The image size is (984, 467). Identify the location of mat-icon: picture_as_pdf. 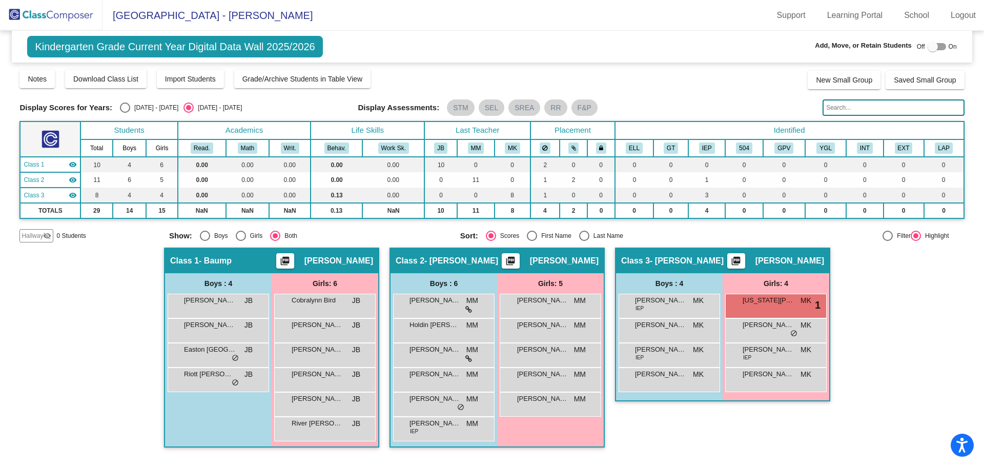
(285, 263).